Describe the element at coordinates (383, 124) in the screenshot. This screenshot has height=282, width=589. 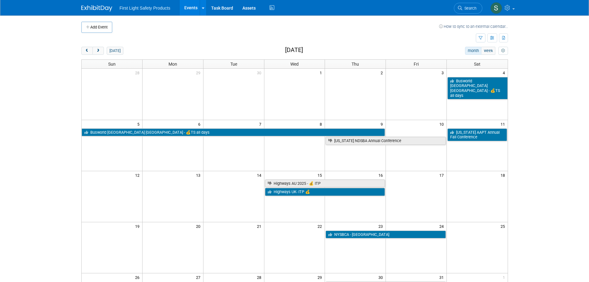
I see `span: 9` at that location.